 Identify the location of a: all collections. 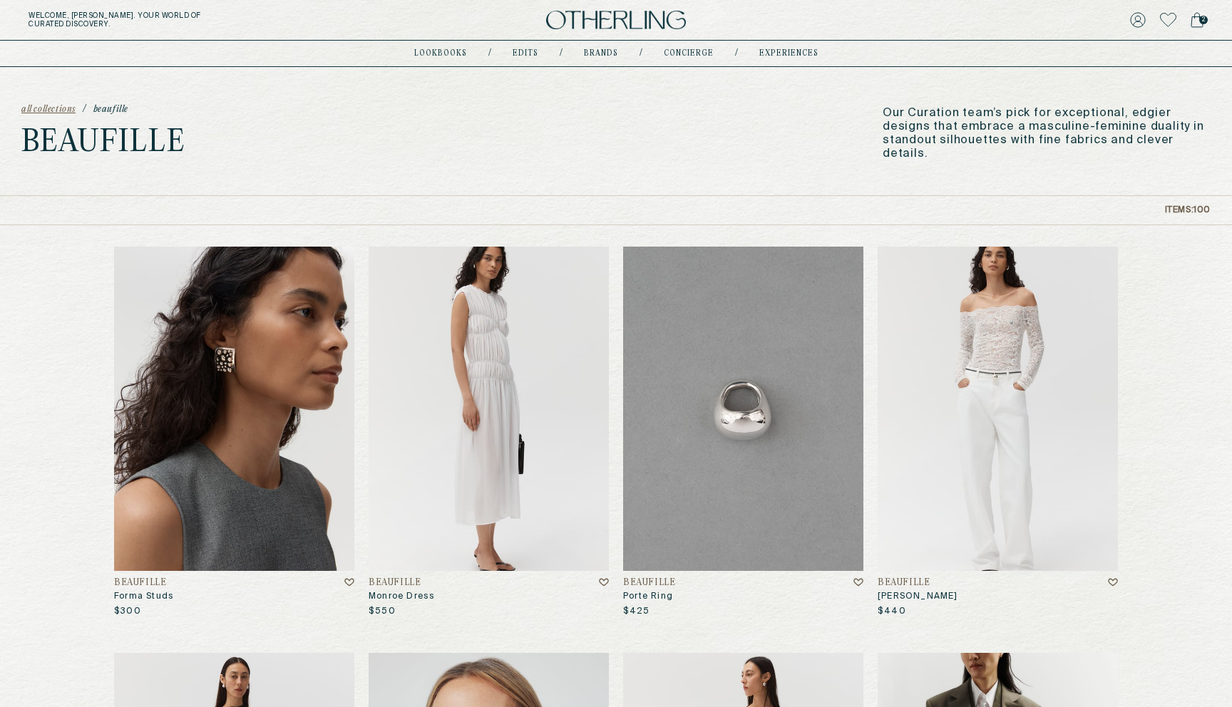
(48, 110).